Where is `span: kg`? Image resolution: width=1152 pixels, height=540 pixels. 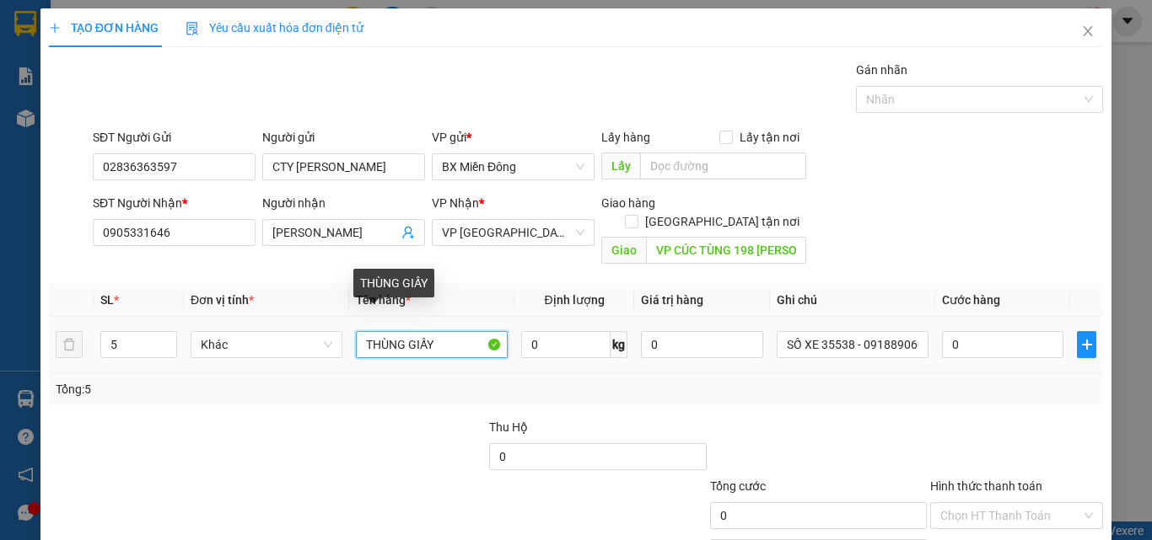
span: kg is located at coordinates (619, 345).